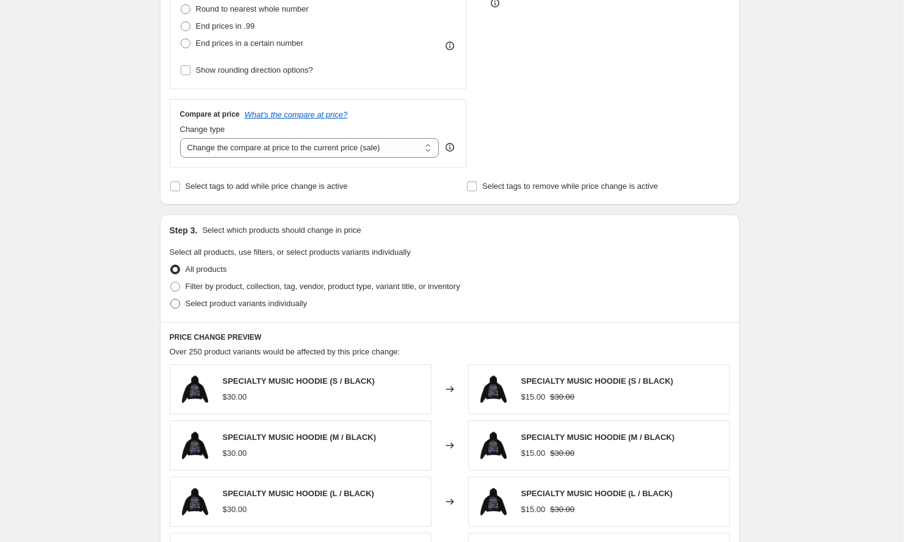 This screenshot has width=904, height=542. I want to click on p: Select which products should change in price, so click(282, 230).